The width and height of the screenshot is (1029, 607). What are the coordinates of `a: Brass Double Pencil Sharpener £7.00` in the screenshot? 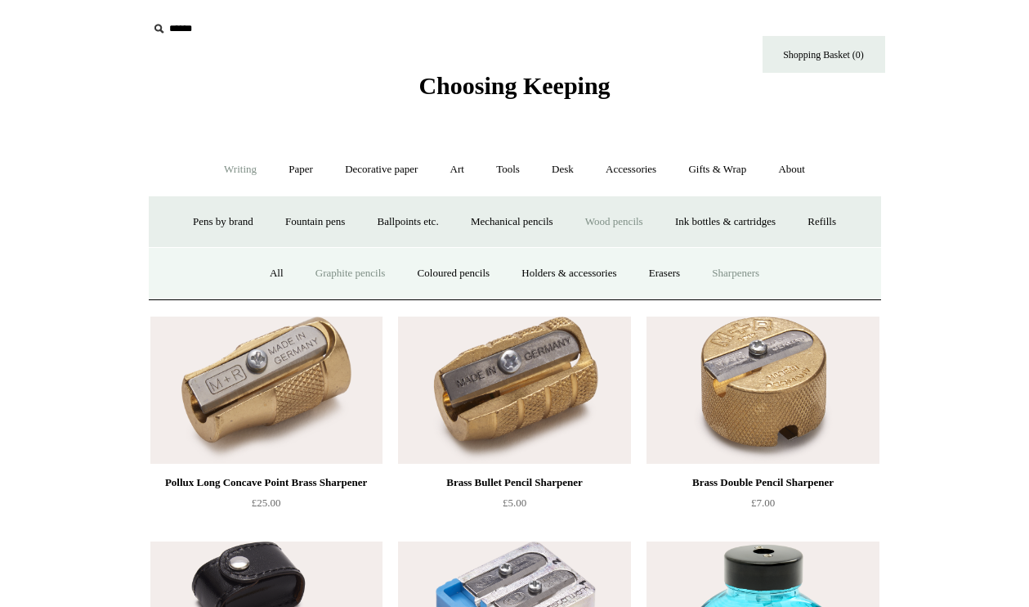 It's located at (763, 506).